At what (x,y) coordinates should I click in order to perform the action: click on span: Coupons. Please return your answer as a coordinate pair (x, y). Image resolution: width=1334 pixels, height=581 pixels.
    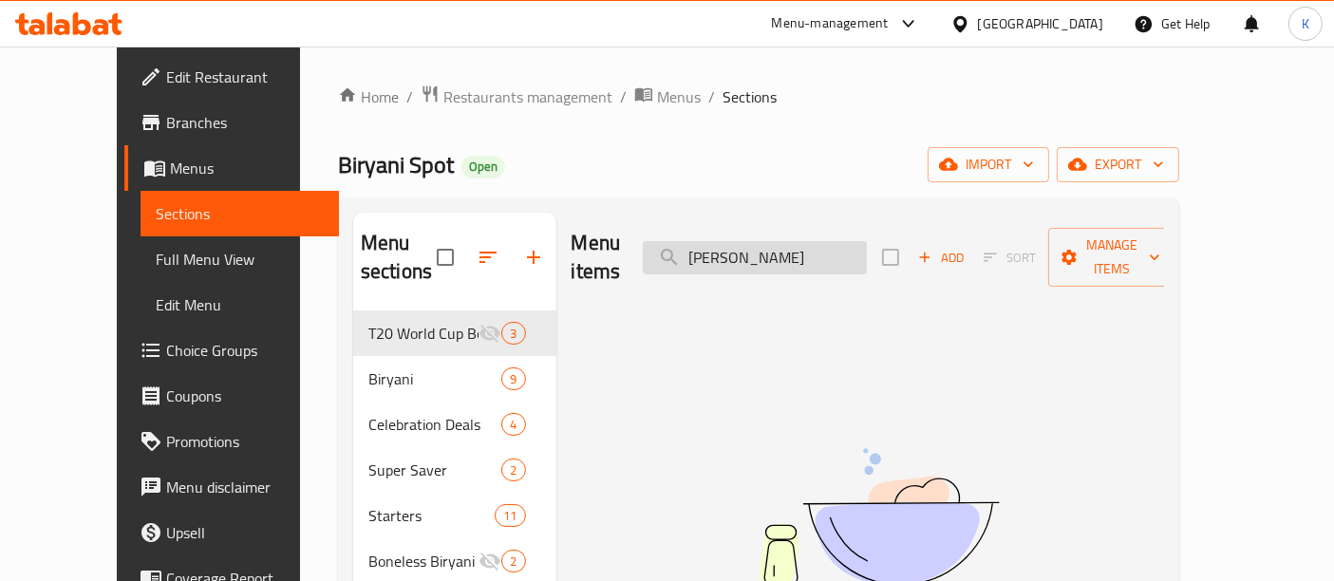
    Looking at the image, I should click on (245, 396).